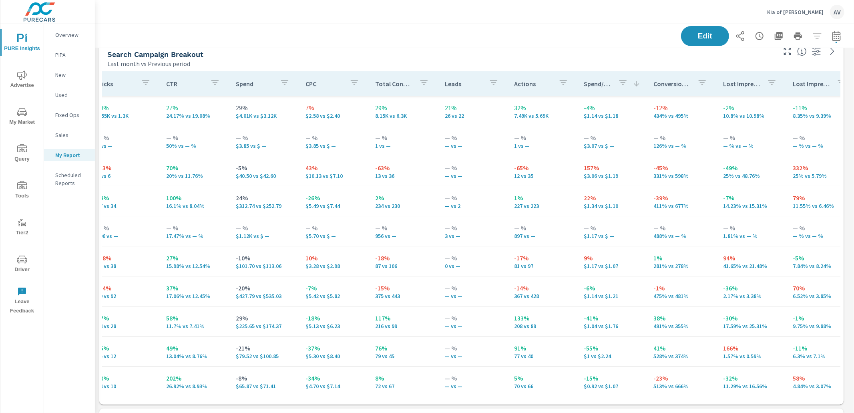 Image resolution: width=854 pixels, height=413 pixels. What do you see at coordinates (116, 84) in the screenshot?
I see `p: Clicks` at bounding box center [116, 84].